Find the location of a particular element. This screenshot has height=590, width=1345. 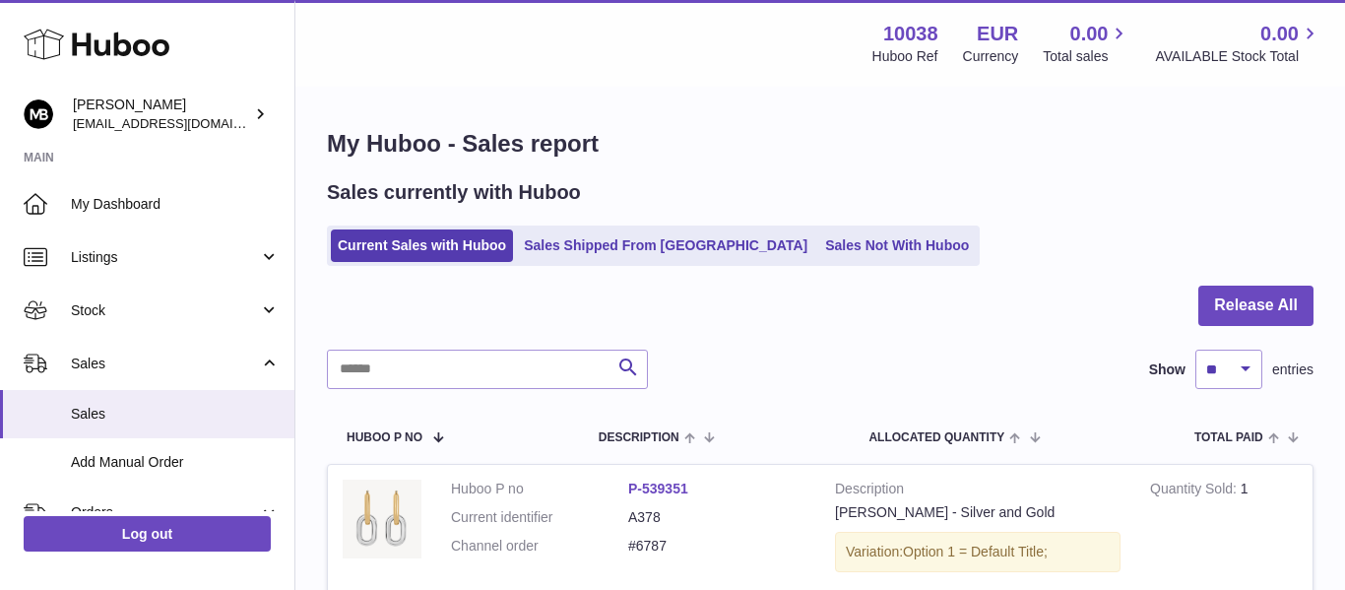

a: 0.00 Total sales is located at coordinates (1086, 43).